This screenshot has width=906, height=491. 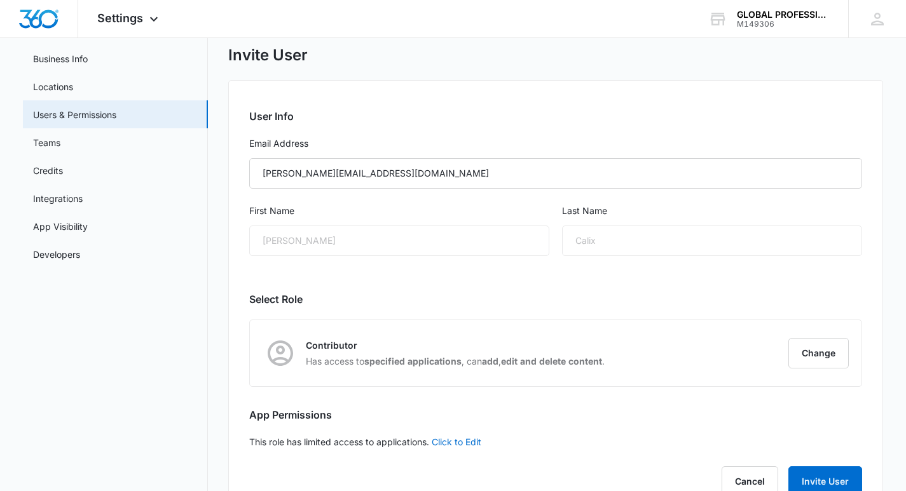 What do you see at coordinates (53, 86) in the screenshot?
I see `a: Locations` at bounding box center [53, 86].